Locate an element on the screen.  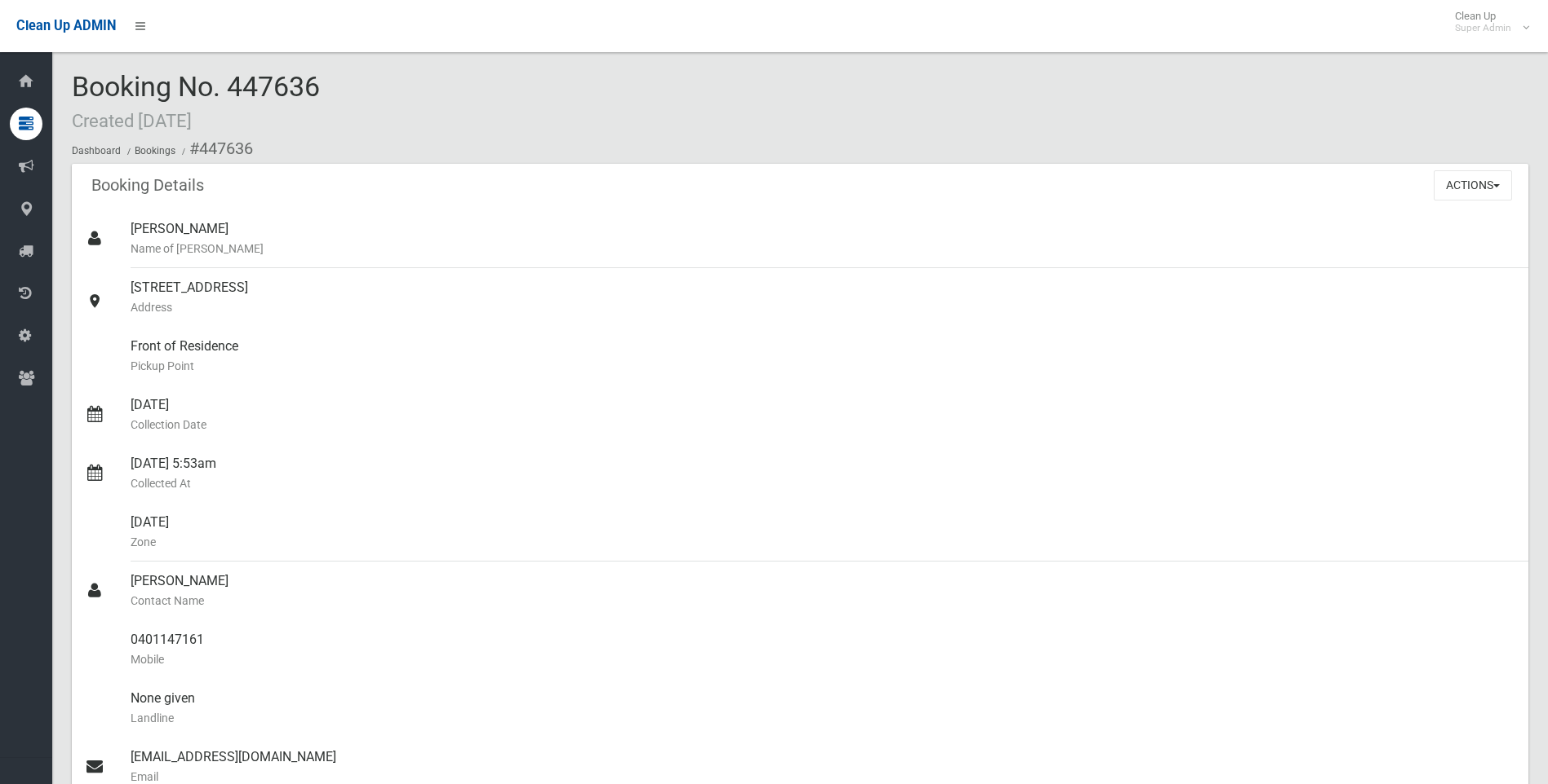
small: Collected At is located at coordinates (822, 484).